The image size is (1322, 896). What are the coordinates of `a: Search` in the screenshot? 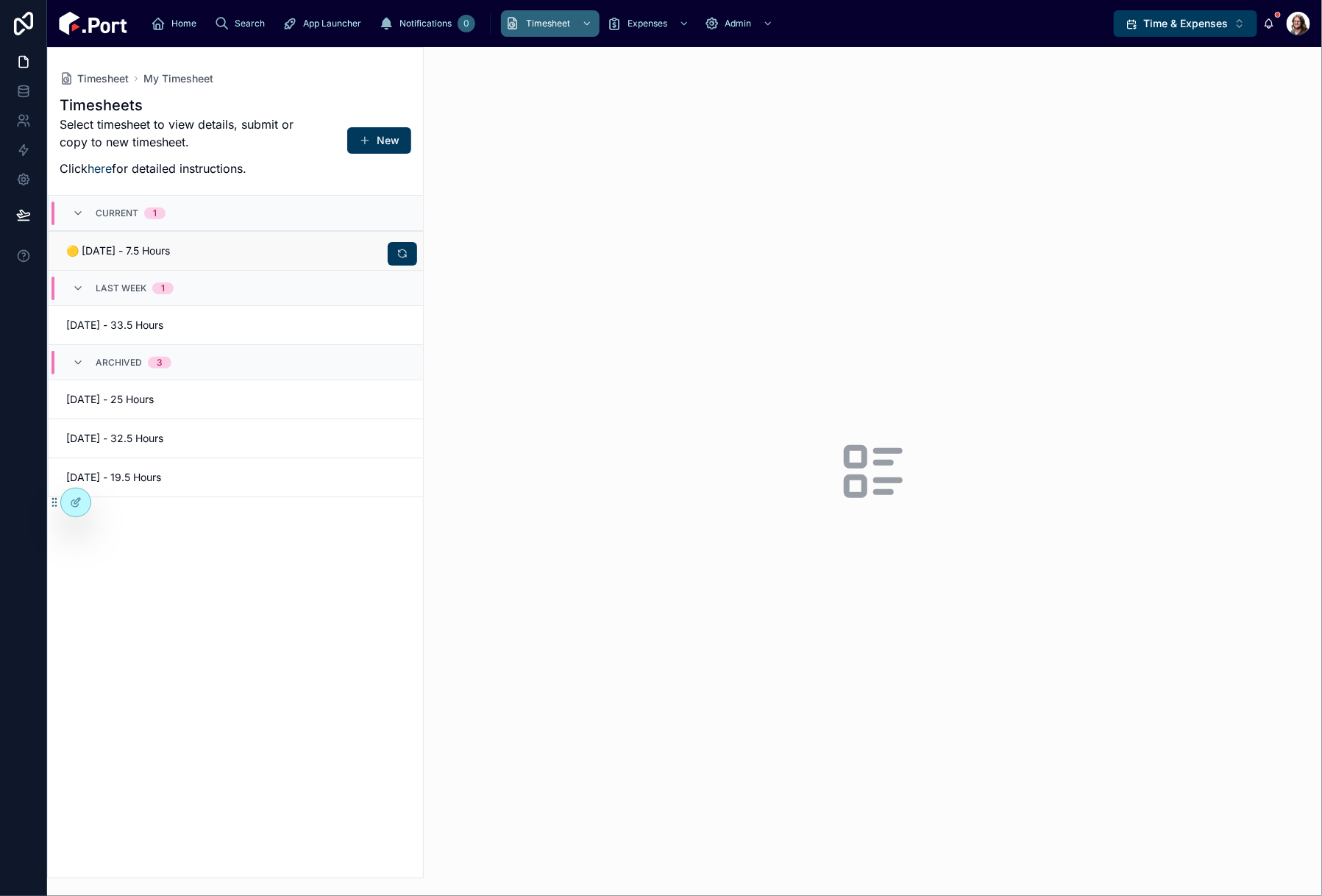 It's located at (242, 23).